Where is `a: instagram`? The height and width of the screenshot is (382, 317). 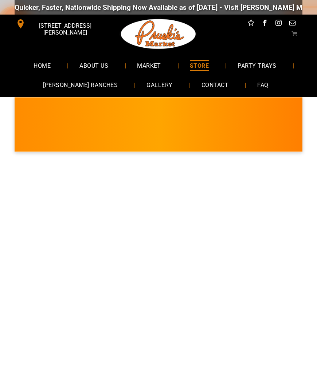
a: instagram is located at coordinates (278, 24).